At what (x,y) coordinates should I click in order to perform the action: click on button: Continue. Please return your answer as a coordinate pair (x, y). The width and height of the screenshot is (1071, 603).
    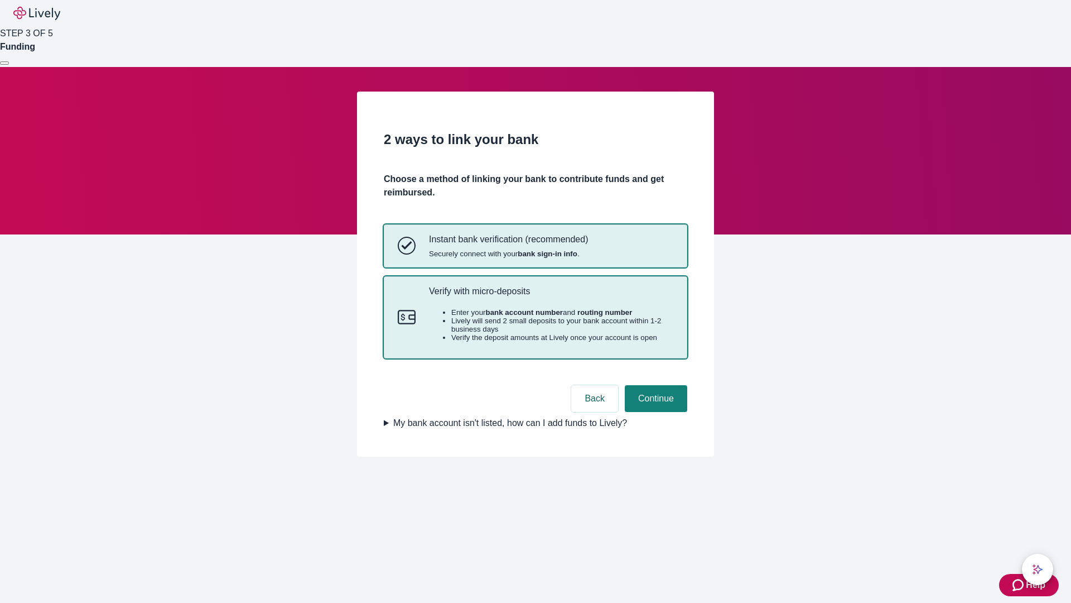
    Looking at the image, I should click on (656, 398).